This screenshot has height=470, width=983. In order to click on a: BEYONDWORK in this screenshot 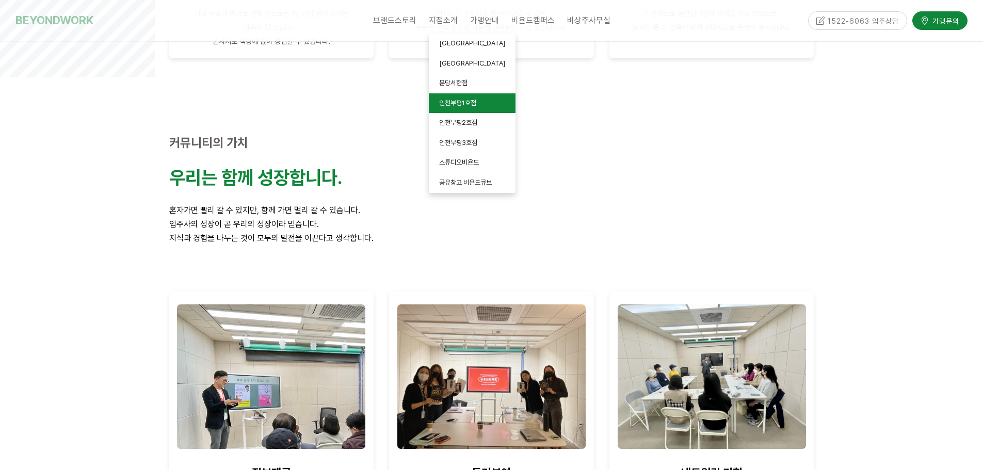, I will do `click(54, 20)`.